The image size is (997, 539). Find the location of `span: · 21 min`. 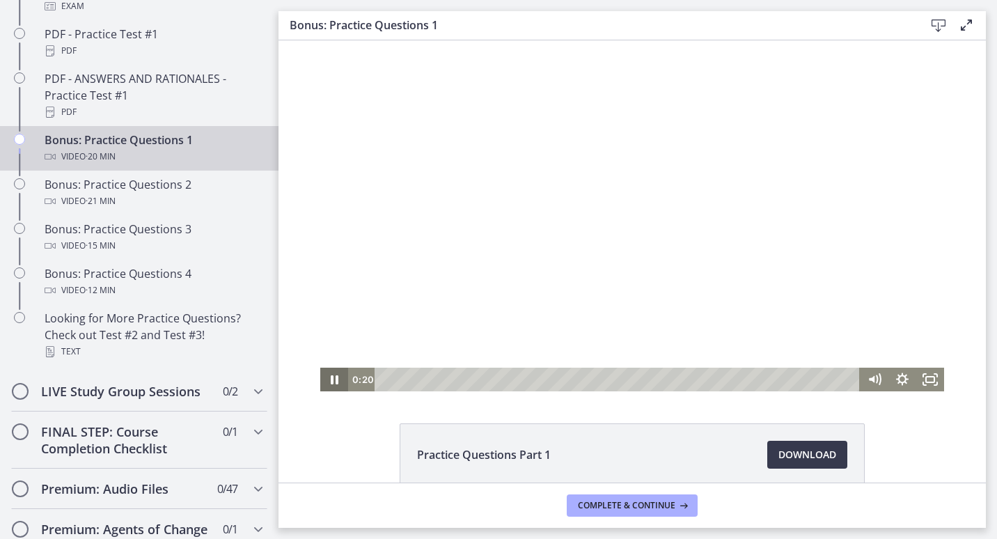

span: · 21 min is located at coordinates (100, 201).